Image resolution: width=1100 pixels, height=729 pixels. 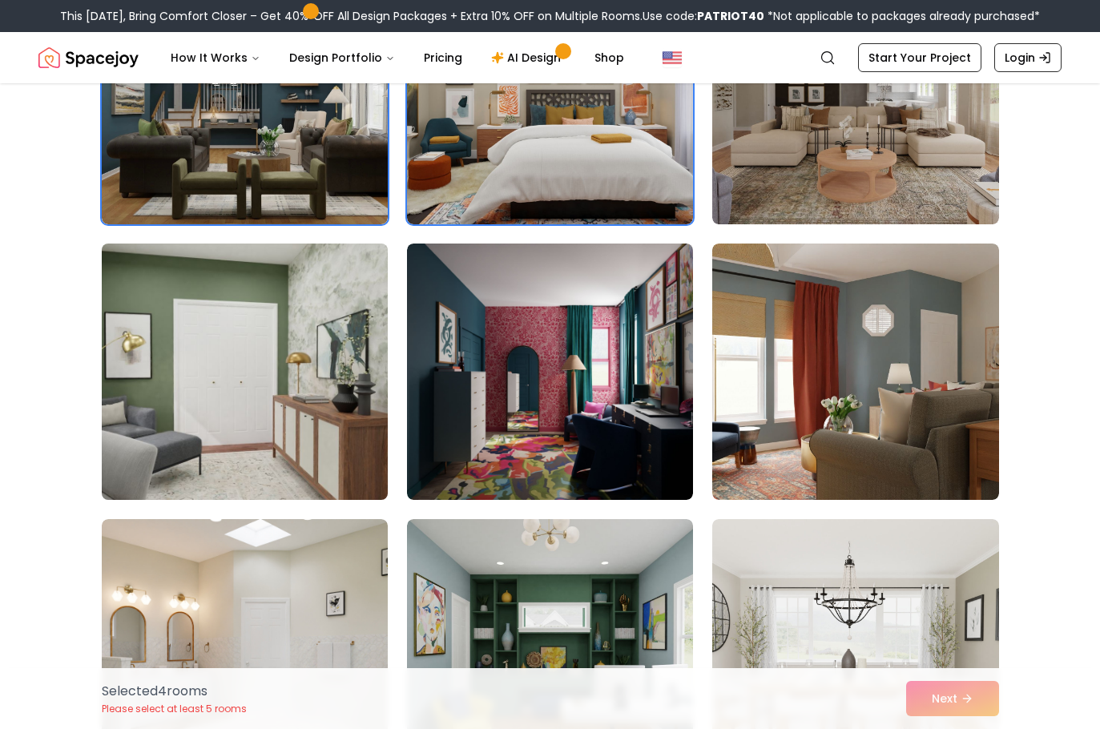 What do you see at coordinates (672, 58) in the screenshot?
I see `img: United States` at bounding box center [672, 58].